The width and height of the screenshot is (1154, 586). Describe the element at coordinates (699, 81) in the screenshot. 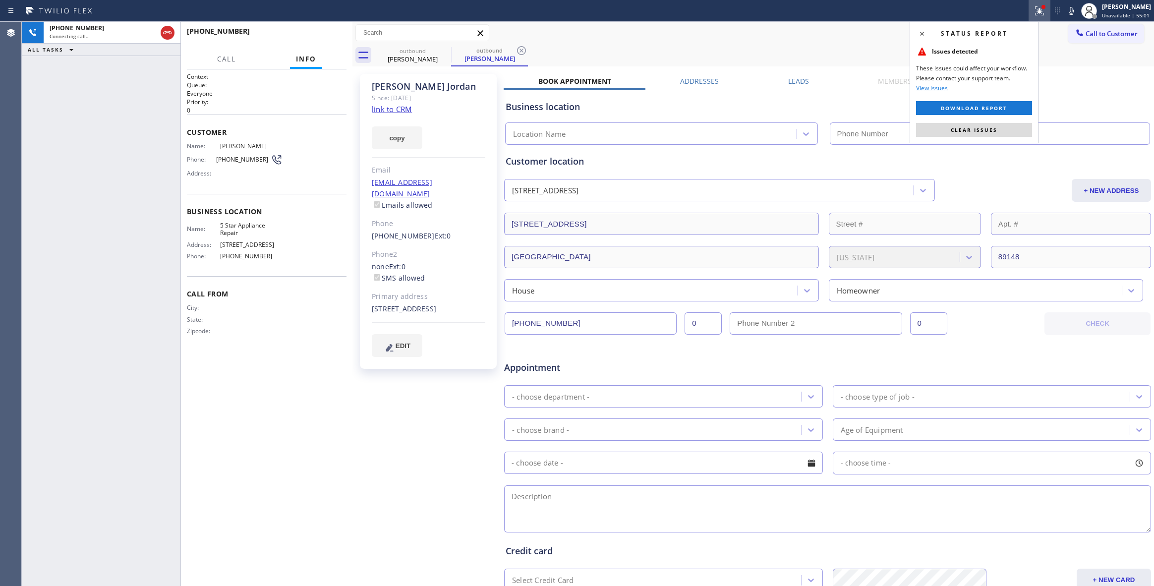

I see `label: Addresses` at that location.